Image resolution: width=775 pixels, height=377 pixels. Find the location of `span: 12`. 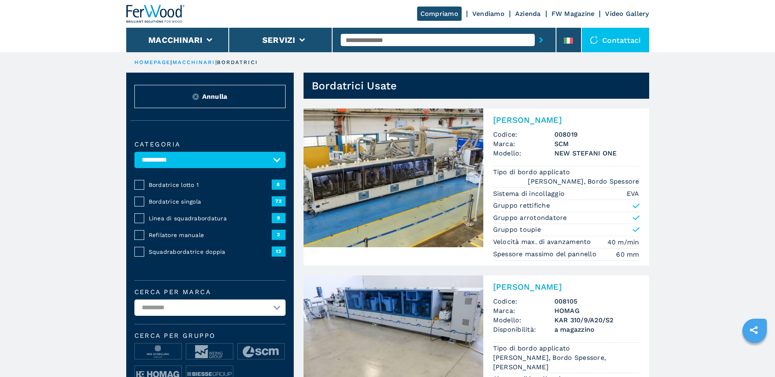

span: 12 is located at coordinates (279, 252).